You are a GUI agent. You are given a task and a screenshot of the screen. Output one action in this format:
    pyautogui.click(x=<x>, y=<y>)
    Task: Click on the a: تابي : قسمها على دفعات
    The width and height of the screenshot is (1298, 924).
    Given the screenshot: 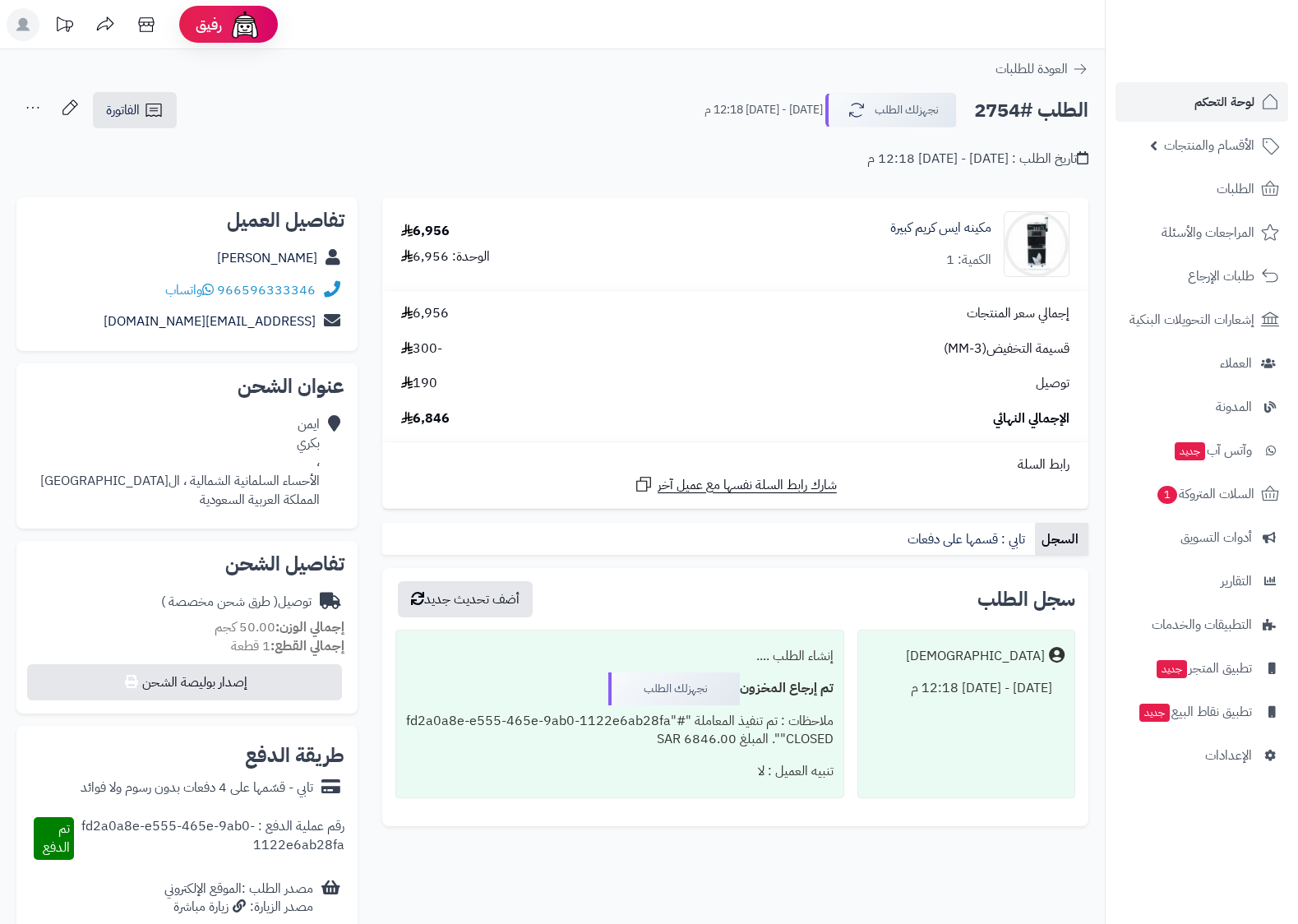 What is the action you would take?
    pyautogui.click(x=967, y=540)
    